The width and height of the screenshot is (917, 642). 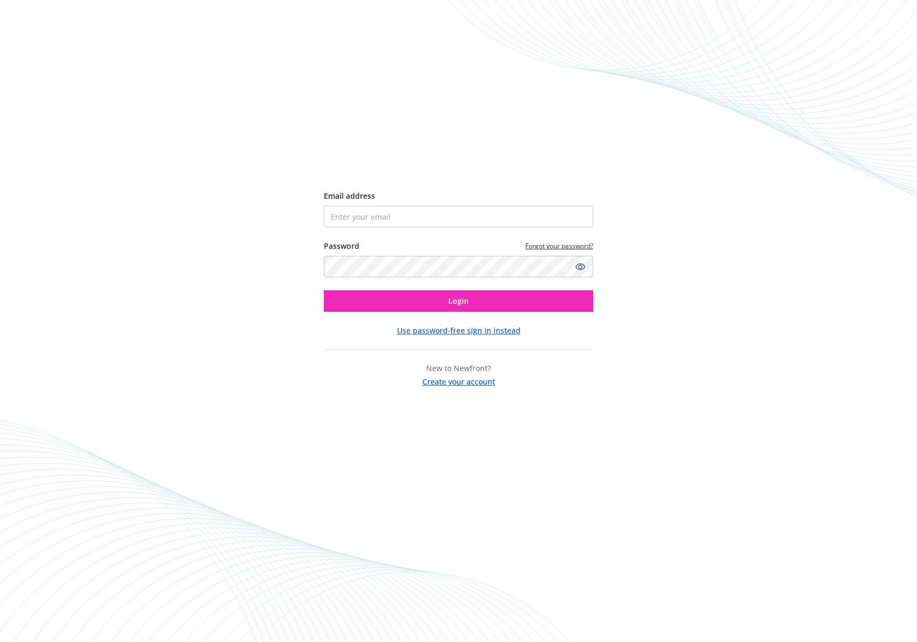 What do you see at coordinates (342, 246) in the screenshot?
I see `label: Password` at bounding box center [342, 246].